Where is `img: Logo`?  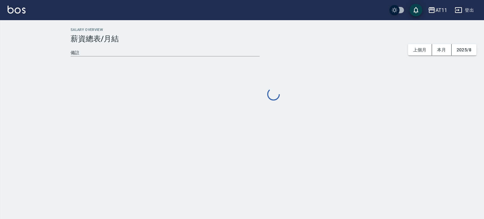 img: Logo is located at coordinates (16, 9).